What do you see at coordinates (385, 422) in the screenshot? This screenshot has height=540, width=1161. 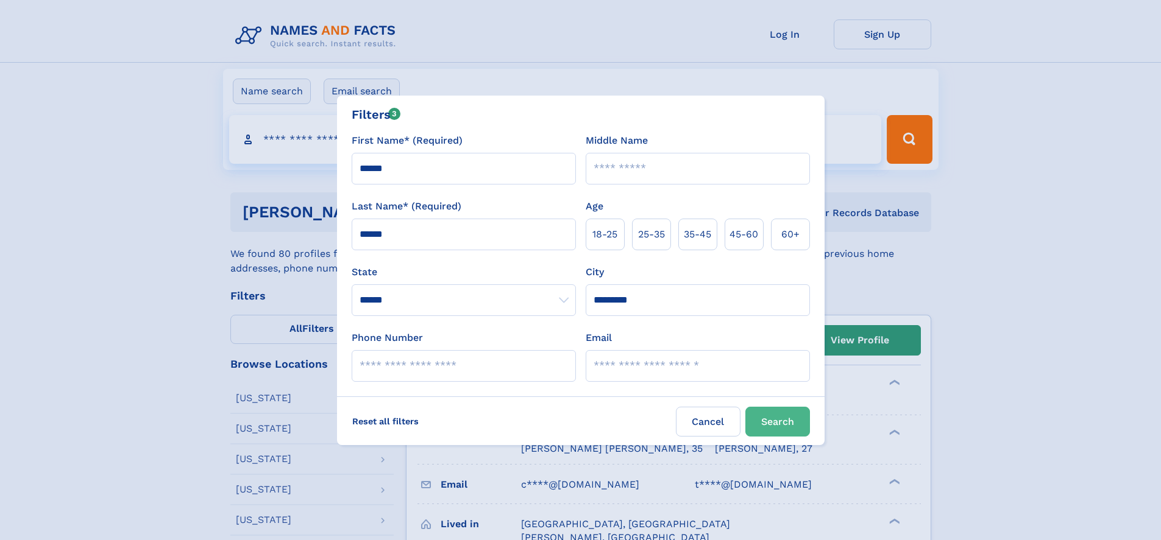 I see `label: Reset all filters` at bounding box center [385, 422].